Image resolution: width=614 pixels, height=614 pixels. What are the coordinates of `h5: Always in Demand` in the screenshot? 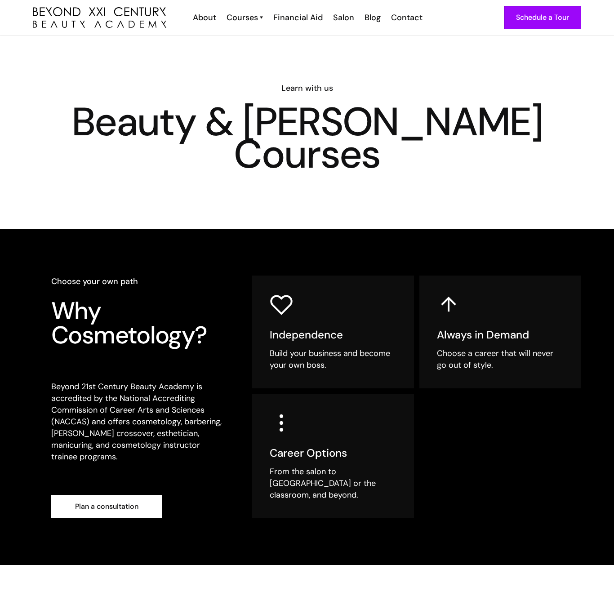 It's located at (500, 335).